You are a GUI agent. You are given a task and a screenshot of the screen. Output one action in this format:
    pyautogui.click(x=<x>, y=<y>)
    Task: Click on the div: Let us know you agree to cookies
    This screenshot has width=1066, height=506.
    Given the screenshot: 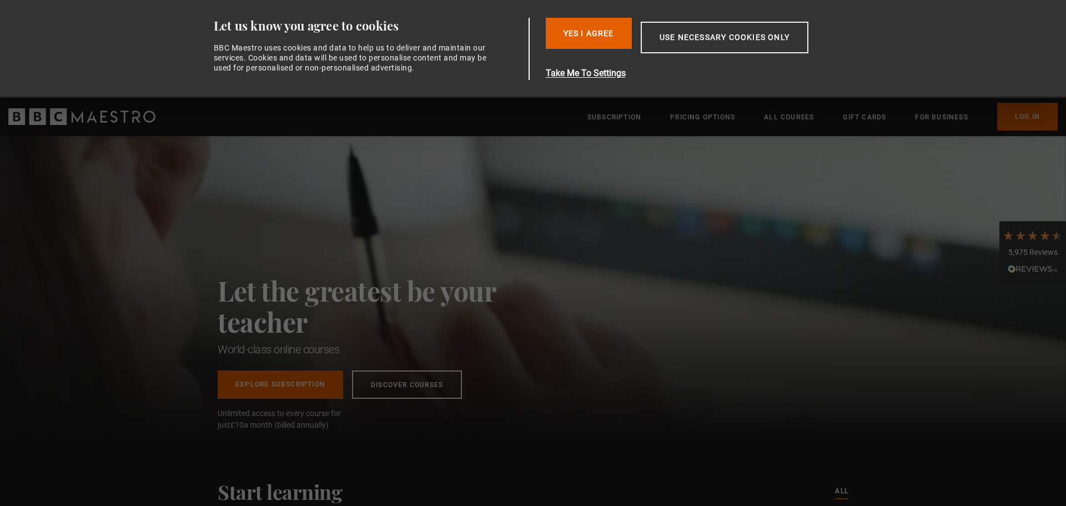 What is the action you would take?
    pyautogui.click(x=369, y=26)
    